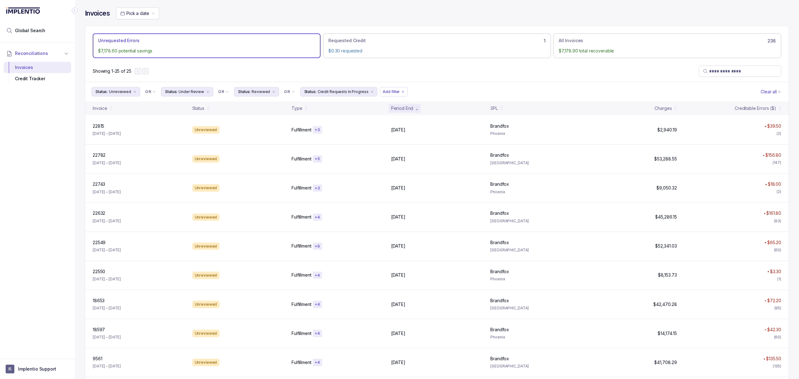 This screenshot has height=379, width=799. I want to click on p: Showing 1-25 of 25, so click(112, 71).